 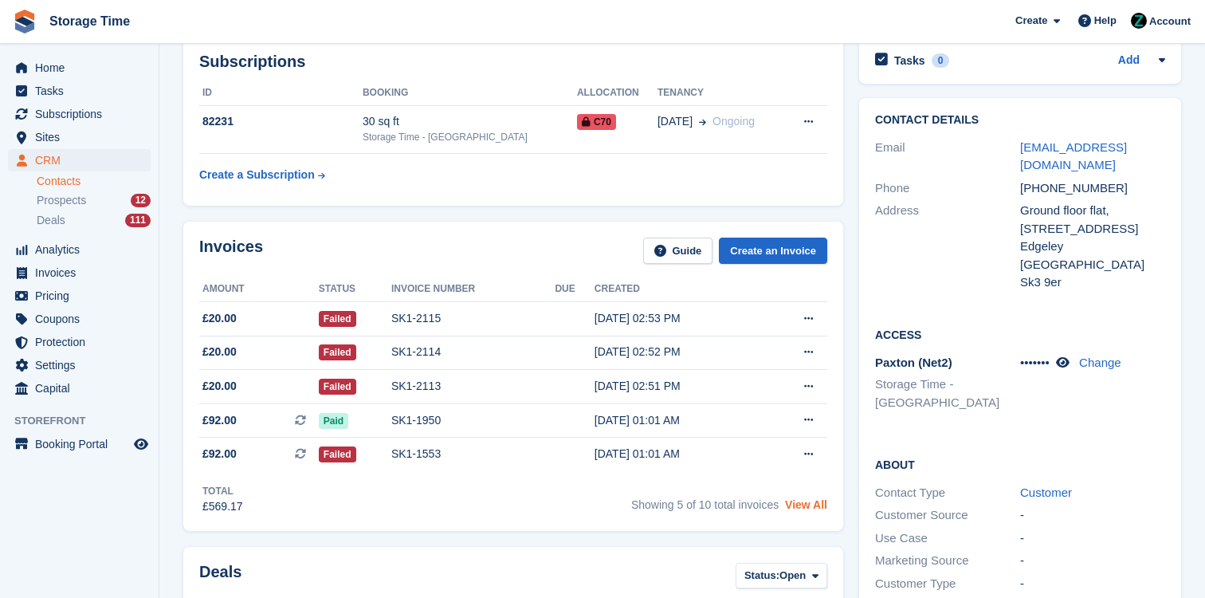 What do you see at coordinates (83, 319) in the screenshot?
I see `span: Coupons` at bounding box center [83, 319].